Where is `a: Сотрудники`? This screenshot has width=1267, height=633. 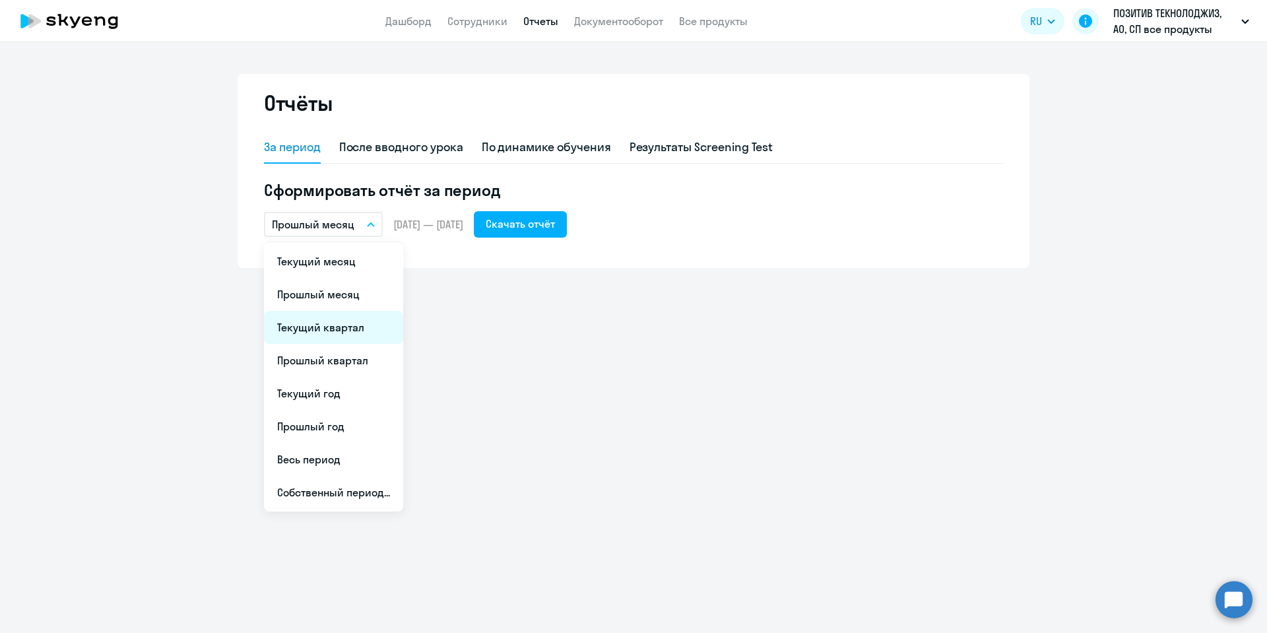
a: Сотрудники is located at coordinates (477, 21).